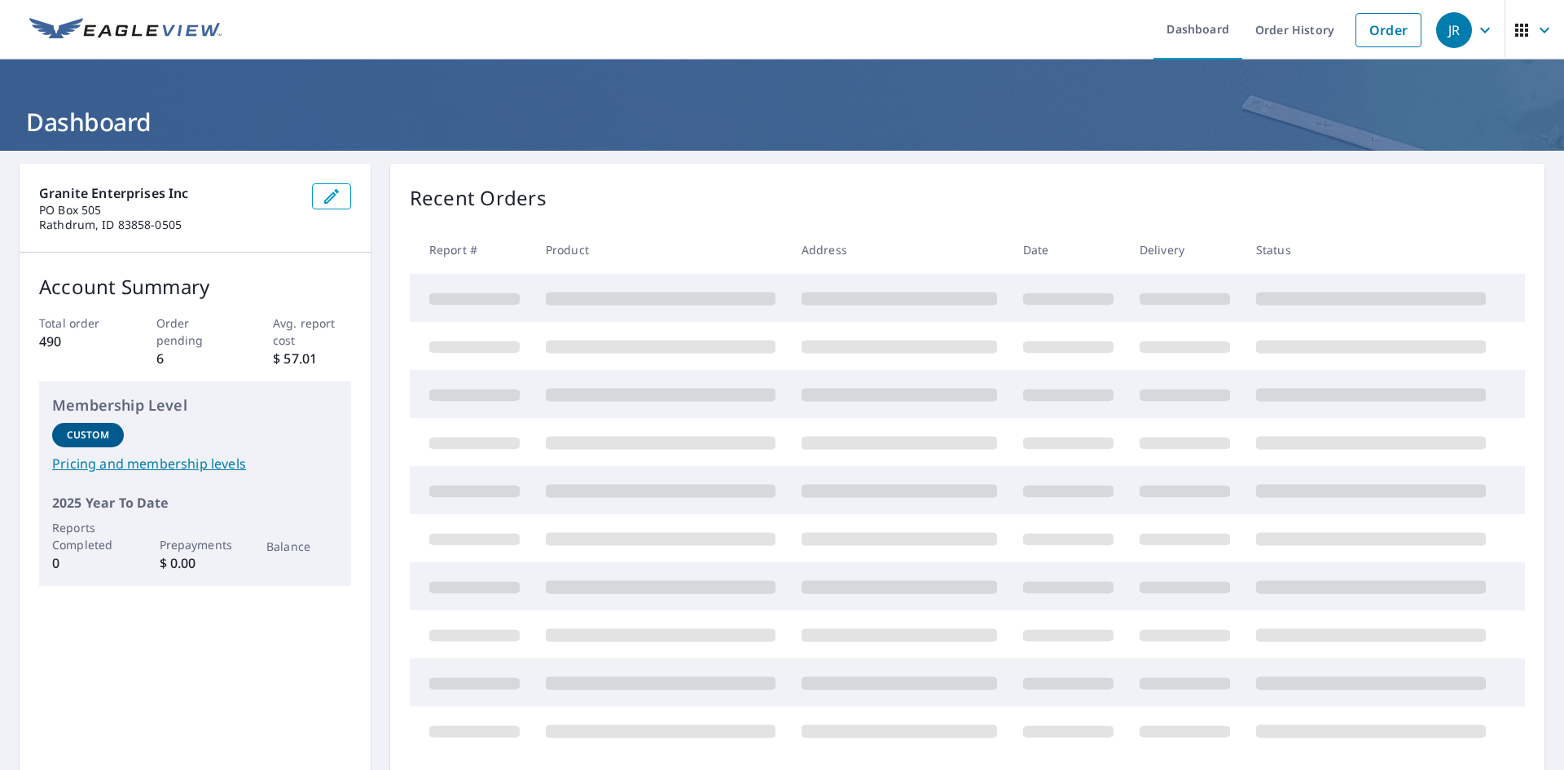 Image resolution: width=1564 pixels, height=770 pixels. What do you see at coordinates (195, 331) in the screenshot?
I see `p: Order pending` at bounding box center [195, 331].